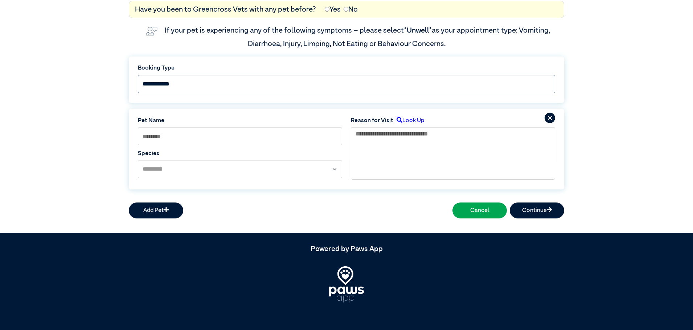 The width and height of the screenshot is (693, 330). Describe the element at coordinates (346, 68) in the screenshot. I see `label: Booking Type` at that location.